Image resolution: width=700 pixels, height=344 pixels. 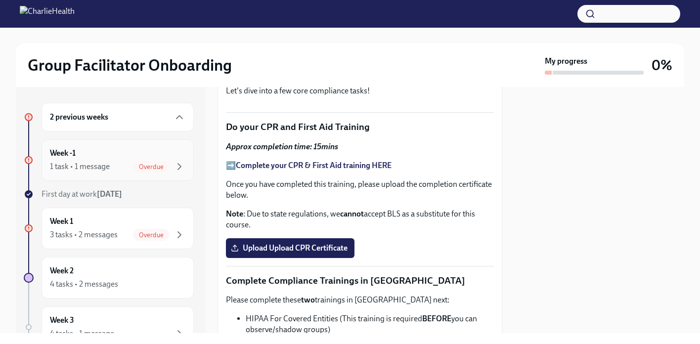 I want to click on p: : Due to state regulations, we accept BLS as a substitute for this course., so click(x=360, y=220).